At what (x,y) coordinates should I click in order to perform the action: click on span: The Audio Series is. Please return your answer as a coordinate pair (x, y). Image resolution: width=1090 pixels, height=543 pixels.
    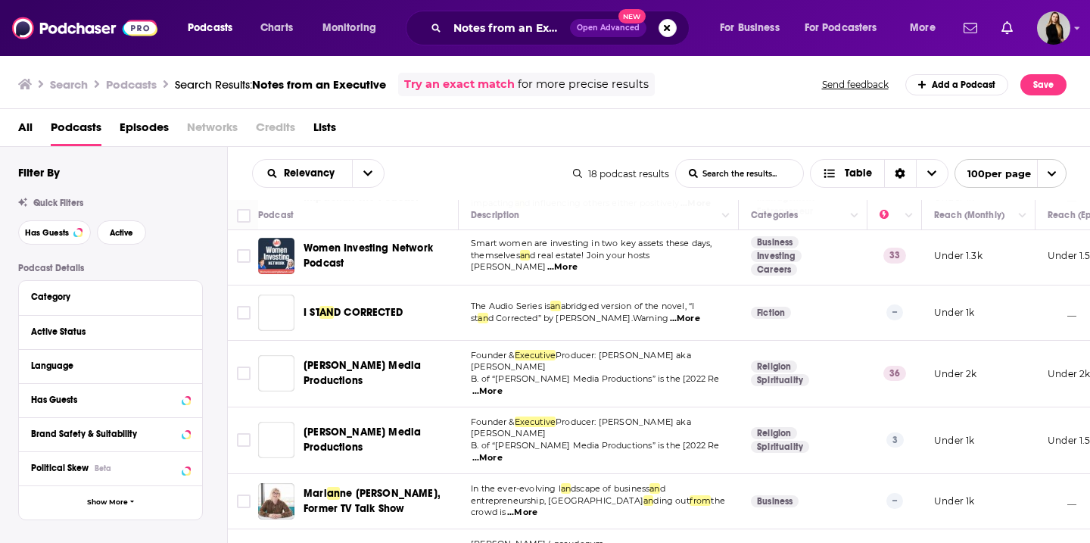
    Looking at the image, I should click on (510, 306).